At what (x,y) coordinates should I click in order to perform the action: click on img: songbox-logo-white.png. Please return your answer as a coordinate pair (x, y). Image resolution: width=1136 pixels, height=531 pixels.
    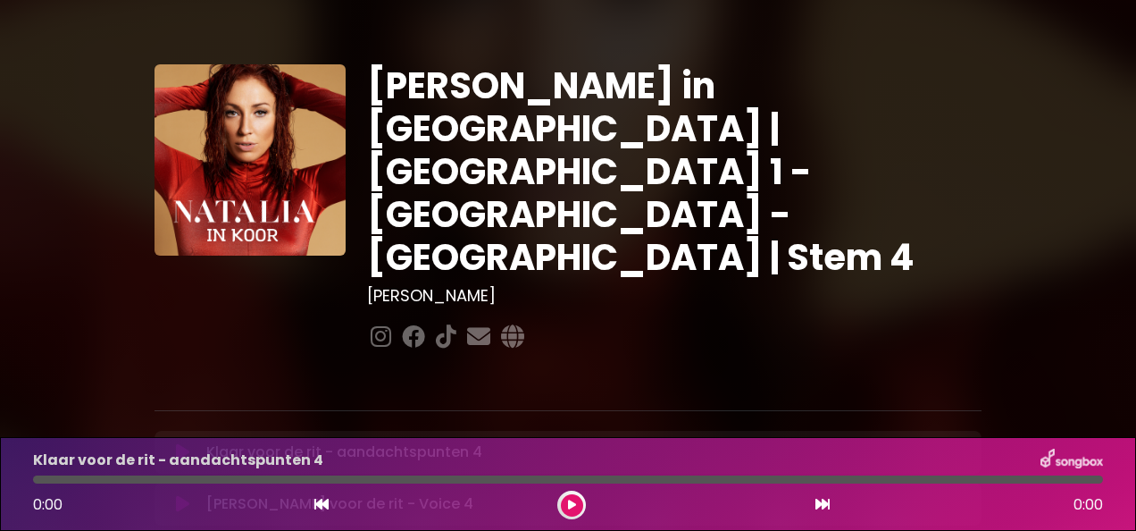
    Looking at the image, I should click on (1072, 460).